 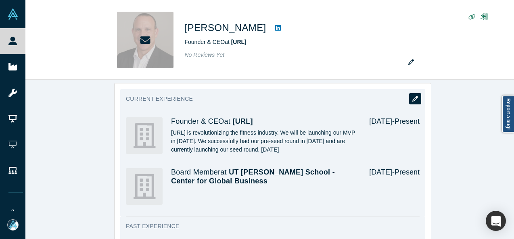 I want to click on h4: Board Member at, so click(x=264, y=177).